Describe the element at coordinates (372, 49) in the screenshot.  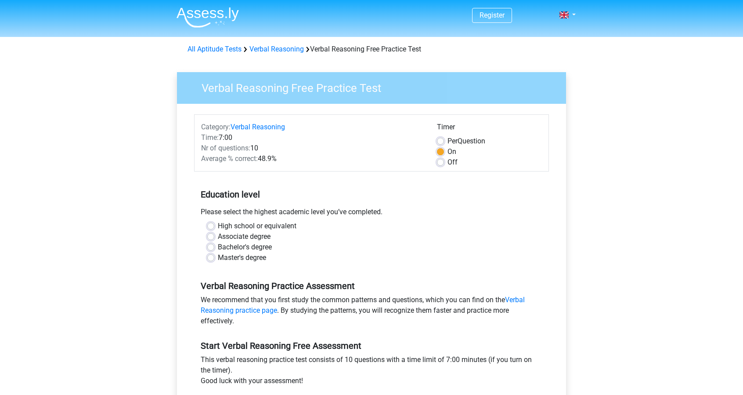
I see `div: Verbal Reasoning Free Practice Test` at that location.